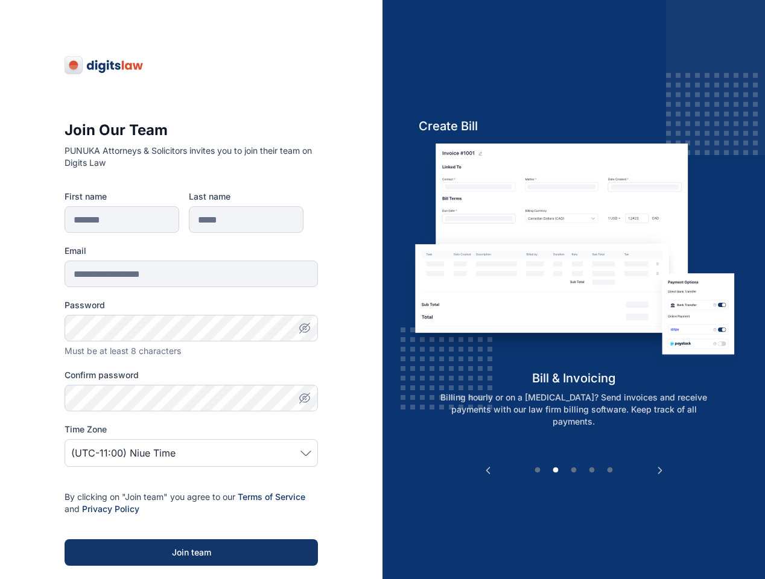 The image size is (765, 579). Describe the element at coordinates (191, 157) in the screenshot. I see `p: PUNUKA Attorneys & Solicitors invites you to join their team on Digits Law` at that location.